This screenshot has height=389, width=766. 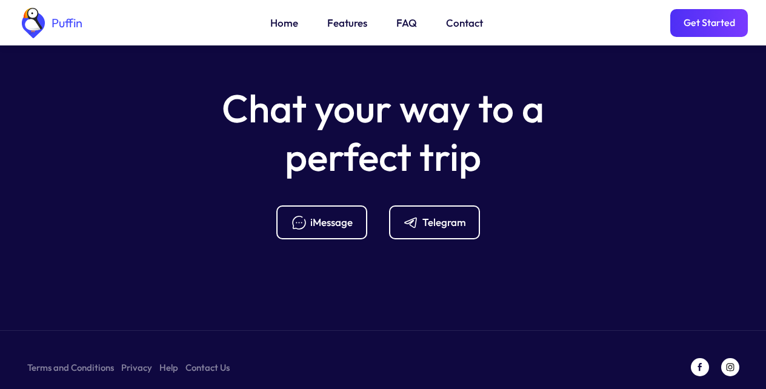 I want to click on a: Contact, so click(x=464, y=23).